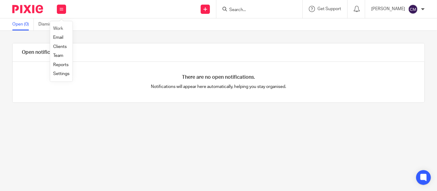 This screenshot has width=437, height=191. What do you see at coordinates (218, 87) in the screenshot?
I see `p: Notifications will appear here automatically, helping you stay organised.` at bounding box center [218, 87].